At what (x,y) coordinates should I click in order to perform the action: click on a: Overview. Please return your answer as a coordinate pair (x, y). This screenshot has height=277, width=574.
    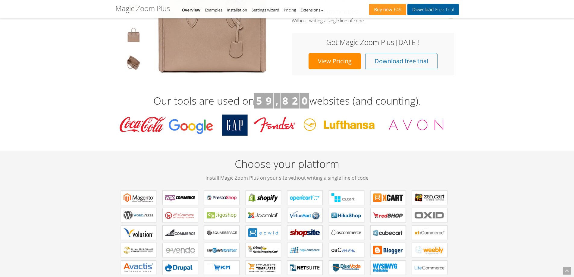
    Looking at the image, I should click on (191, 10).